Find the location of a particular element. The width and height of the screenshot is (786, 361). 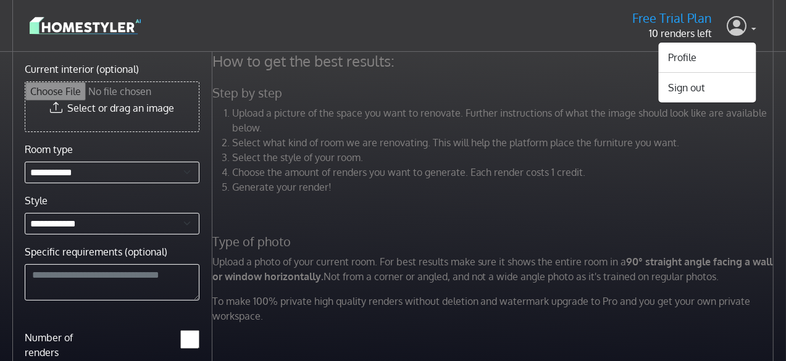

li: Upload a picture of the space you want to renovate. Further instructions of what the image should... is located at coordinates (504, 120).